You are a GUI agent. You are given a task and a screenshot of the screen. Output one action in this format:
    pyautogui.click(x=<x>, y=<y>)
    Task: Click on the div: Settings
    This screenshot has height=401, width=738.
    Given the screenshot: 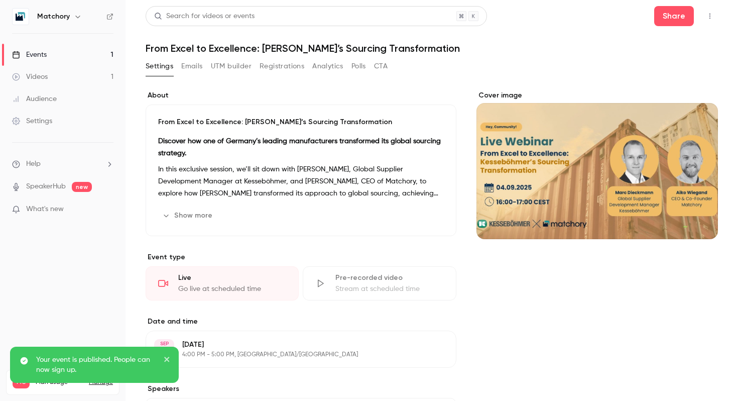 What is the action you would take?
    pyautogui.click(x=32, y=121)
    